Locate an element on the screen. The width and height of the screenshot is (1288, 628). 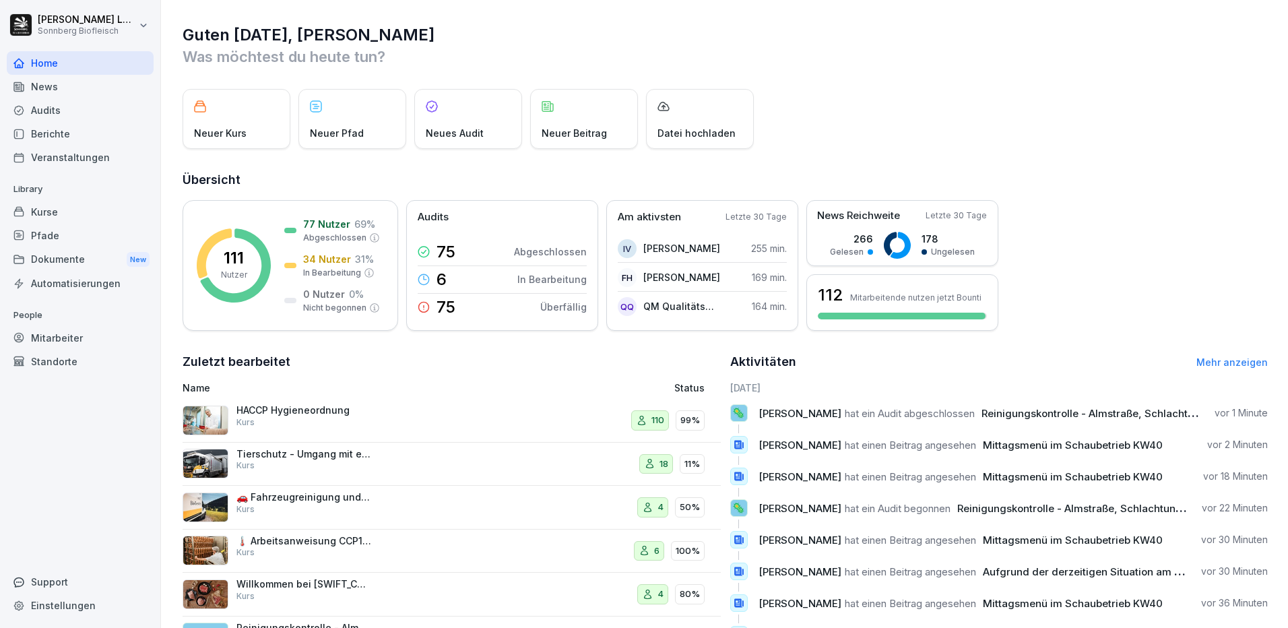
a: Berichte is located at coordinates (80, 133).